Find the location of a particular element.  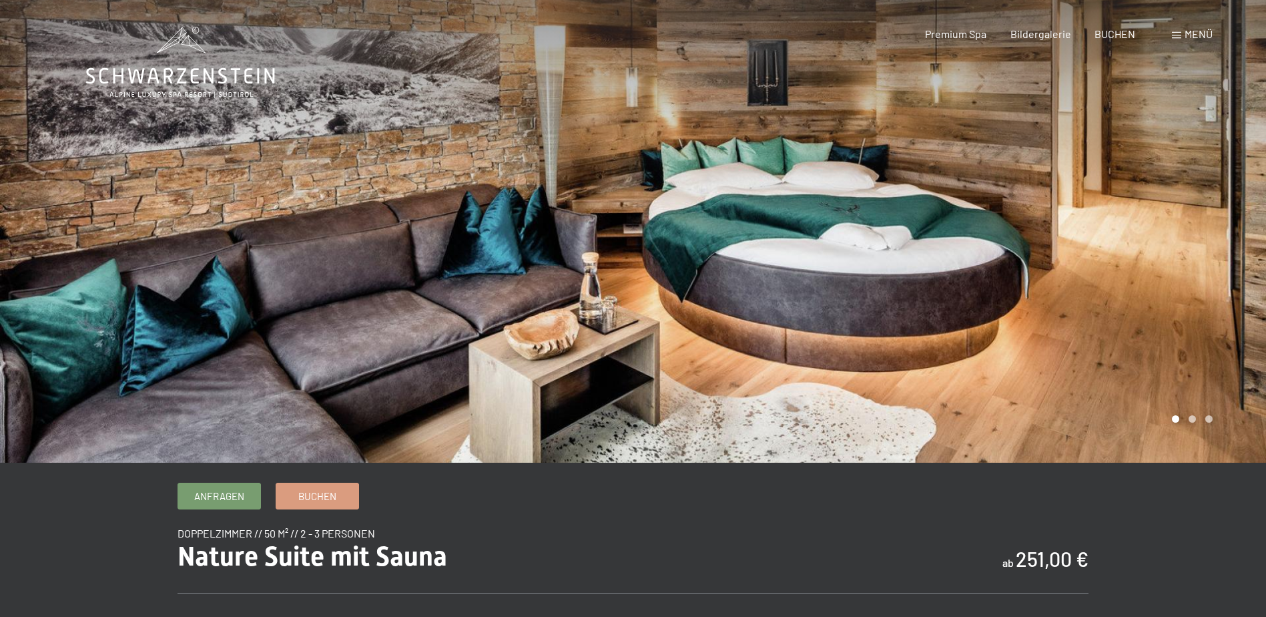

b: 251,00 € is located at coordinates (1052, 559).